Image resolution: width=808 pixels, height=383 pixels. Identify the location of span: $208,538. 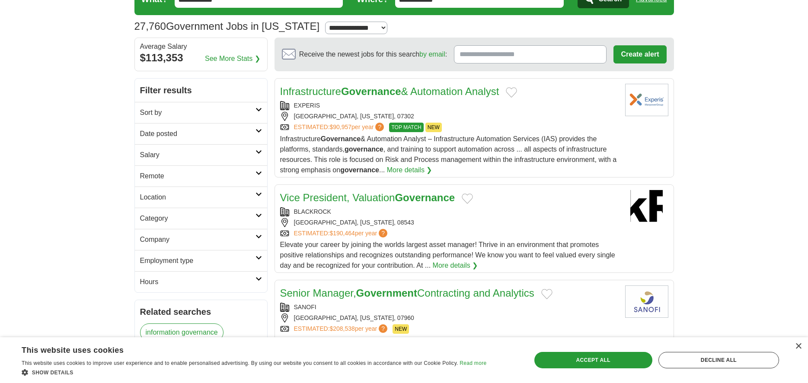
(342, 329).